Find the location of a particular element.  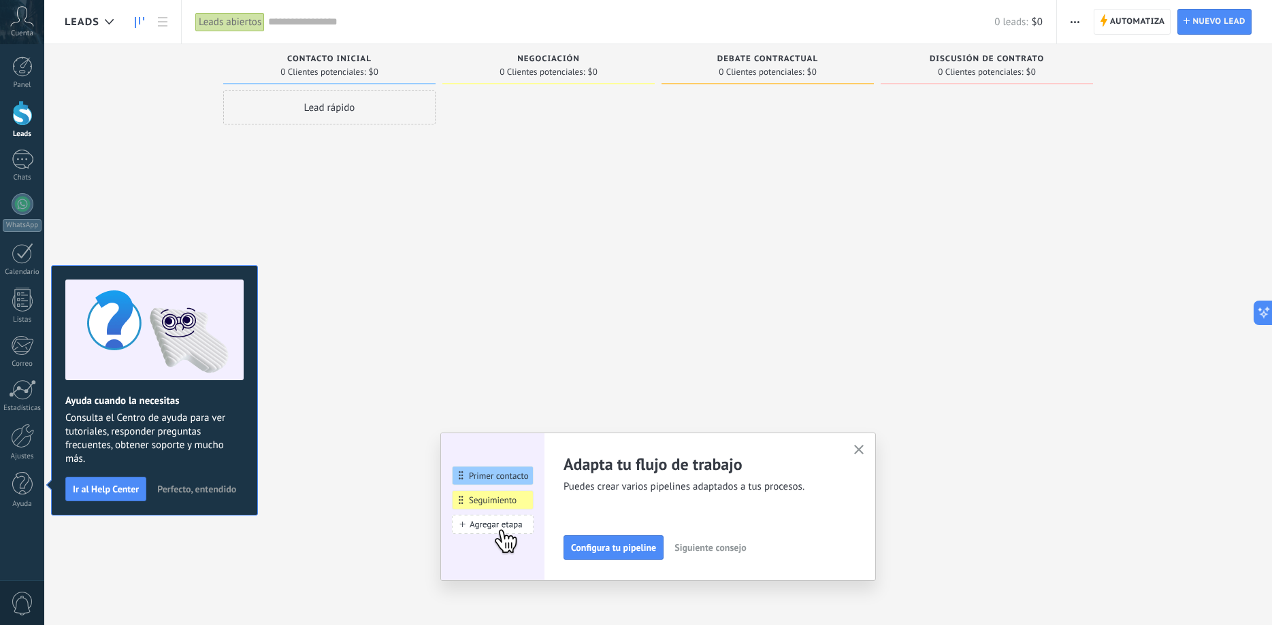

span: Siguiente consejo is located at coordinates (710, 548).